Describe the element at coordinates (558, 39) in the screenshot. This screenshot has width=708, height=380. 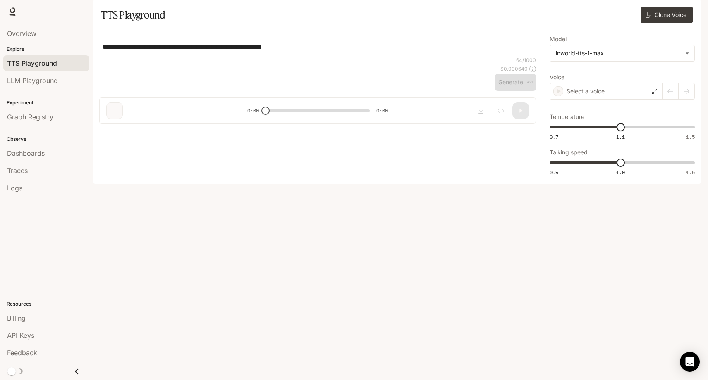
I see `p: Model` at that location.